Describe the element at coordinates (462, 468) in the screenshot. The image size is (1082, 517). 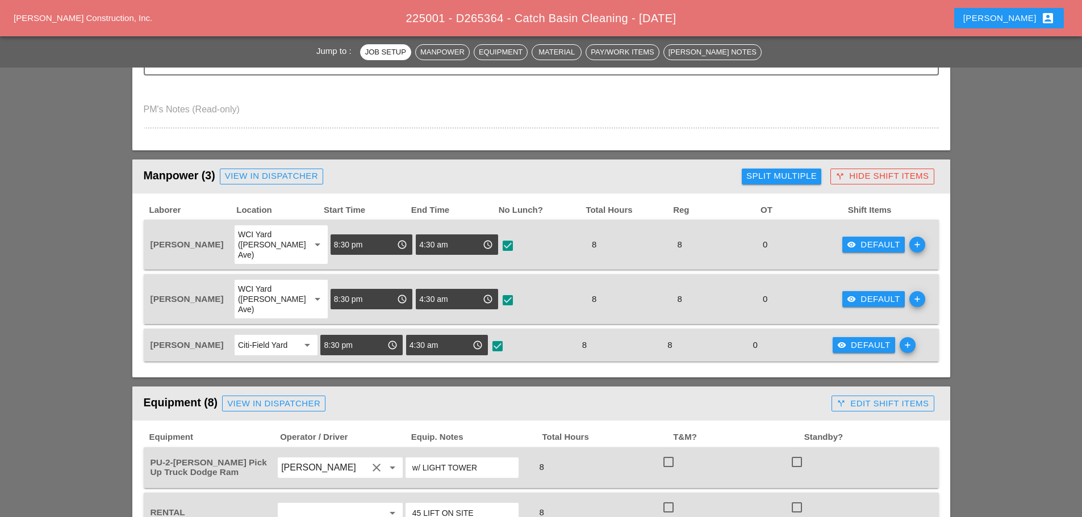
I see `input: Equip. Notes` at that location.